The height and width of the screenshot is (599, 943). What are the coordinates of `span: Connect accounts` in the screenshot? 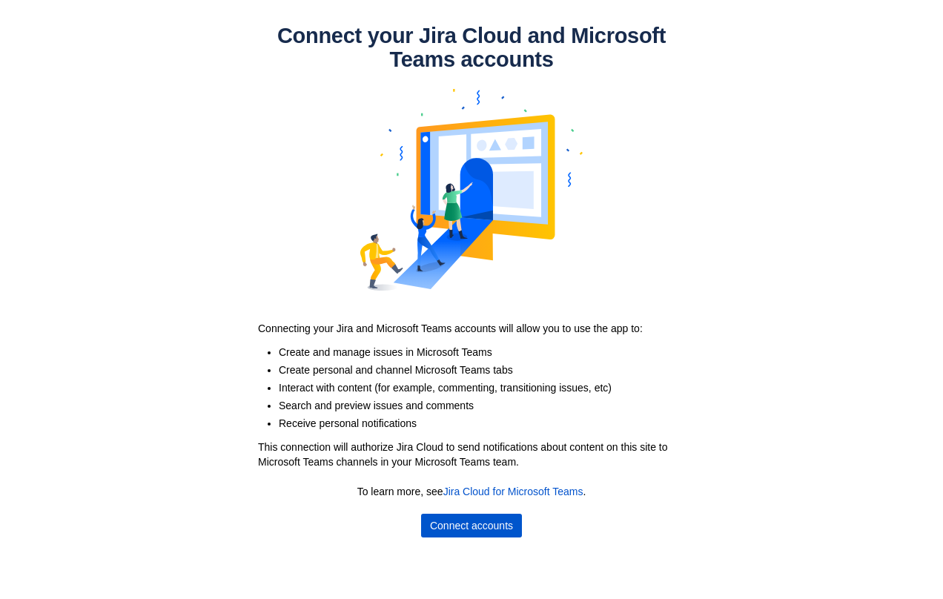 It's located at (472, 526).